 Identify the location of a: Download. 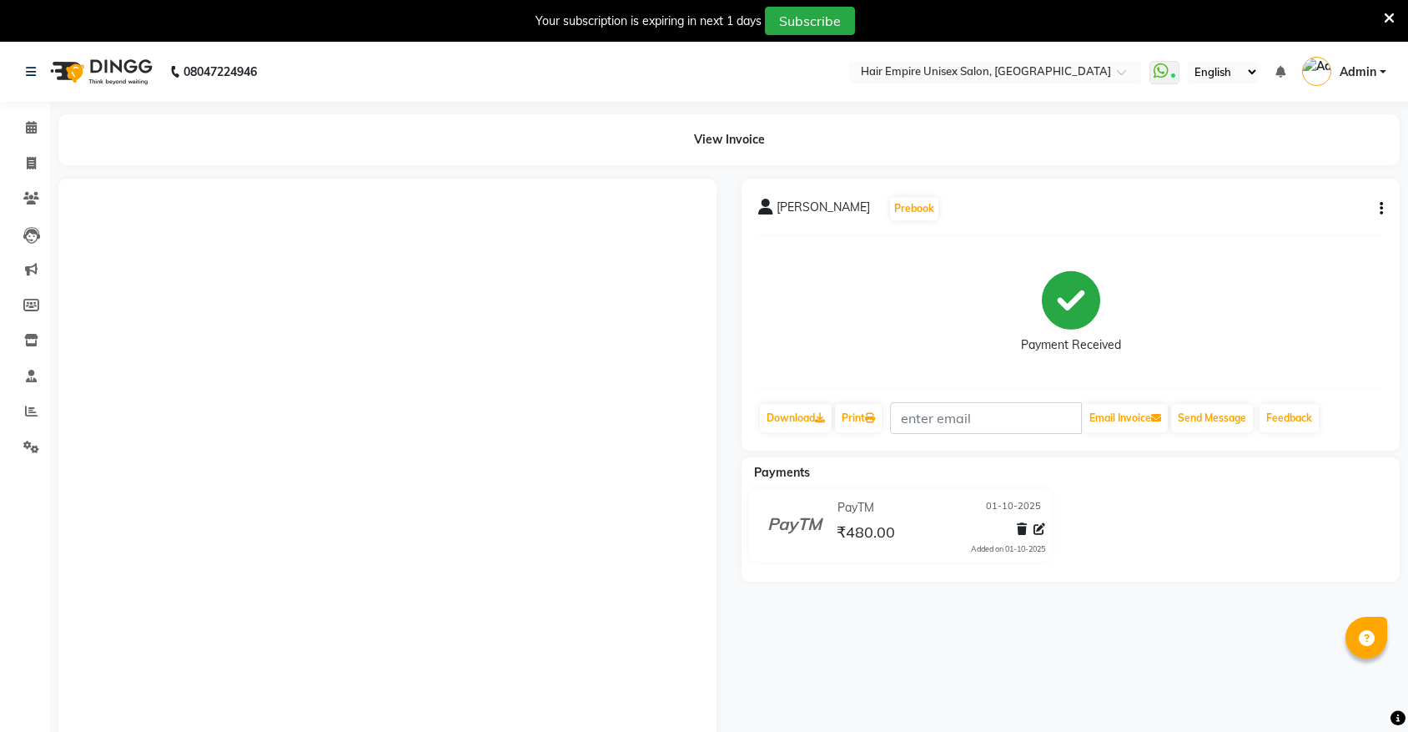
(796, 418).